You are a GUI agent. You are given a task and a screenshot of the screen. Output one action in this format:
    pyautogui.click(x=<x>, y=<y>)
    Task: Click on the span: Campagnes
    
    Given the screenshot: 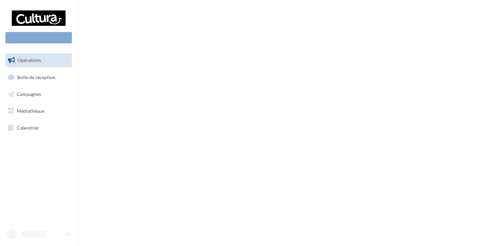 What is the action you would take?
    pyautogui.click(x=29, y=94)
    